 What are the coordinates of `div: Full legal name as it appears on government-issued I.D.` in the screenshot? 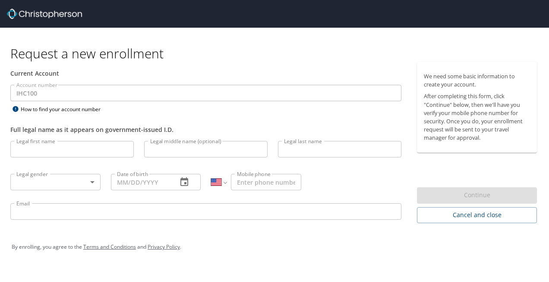 It's located at (206, 129).